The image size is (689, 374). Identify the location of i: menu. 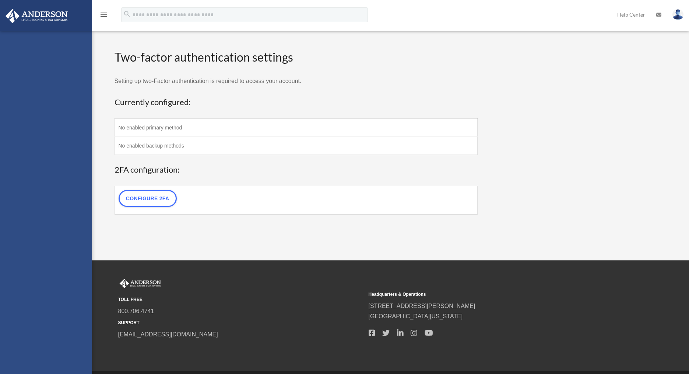
(104, 15).